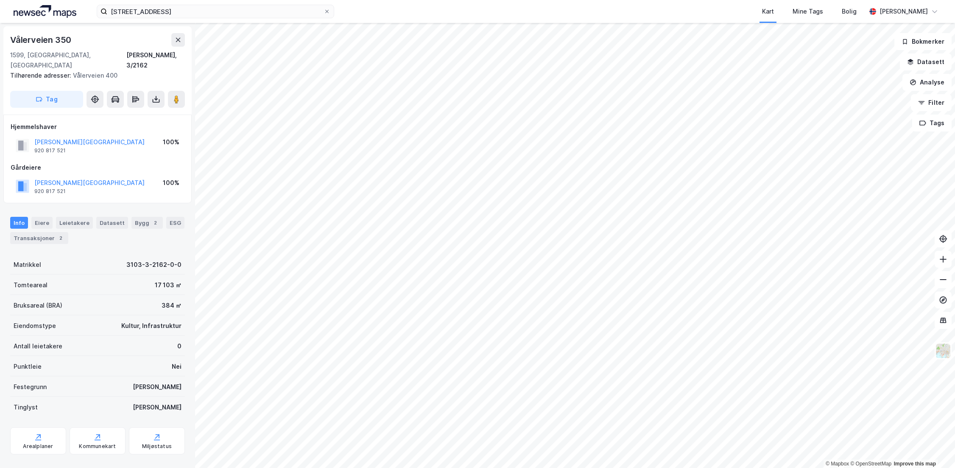 This screenshot has width=955, height=468. I want to click on div: Kommunekart, so click(97, 446).